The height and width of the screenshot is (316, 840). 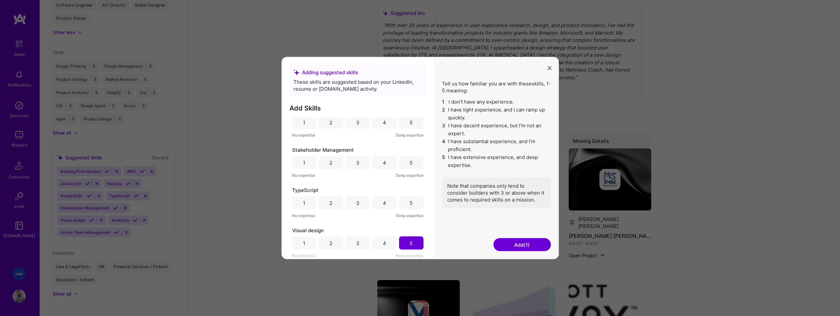 What do you see at coordinates (420, 158) in the screenshot?
I see `div: modal` at bounding box center [420, 158].